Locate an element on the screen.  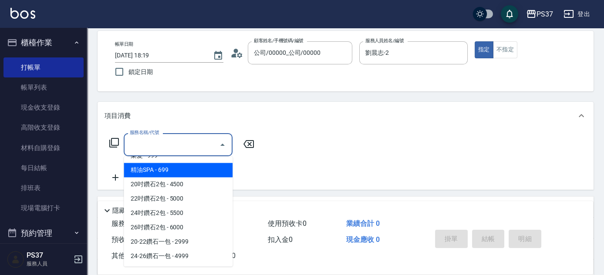
img: Logo is located at coordinates (23, 13).